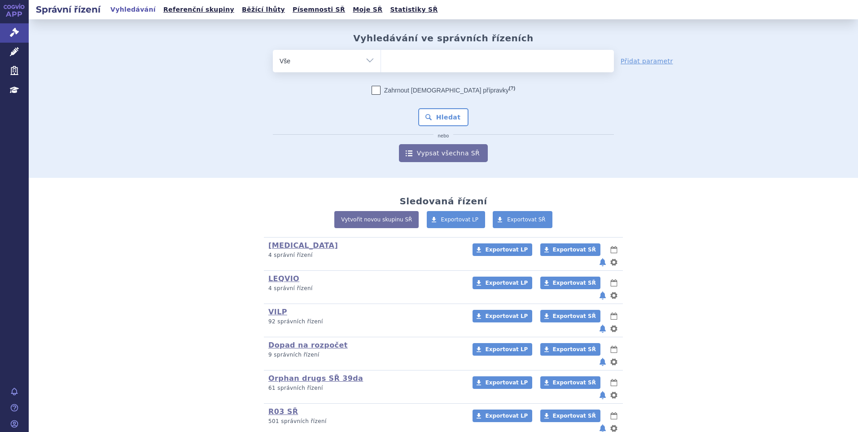  What do you see at coordinates (647, 61) in the screenshot?
I see `a: Přidat parametr` at bounding box center [647, 61].